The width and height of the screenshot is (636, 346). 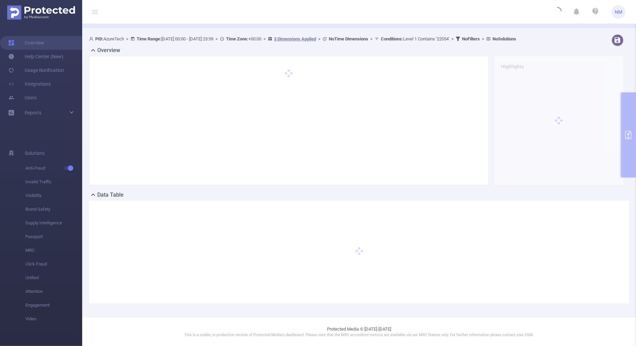 I want to click on span: Attention, so click(x=54, y=291).